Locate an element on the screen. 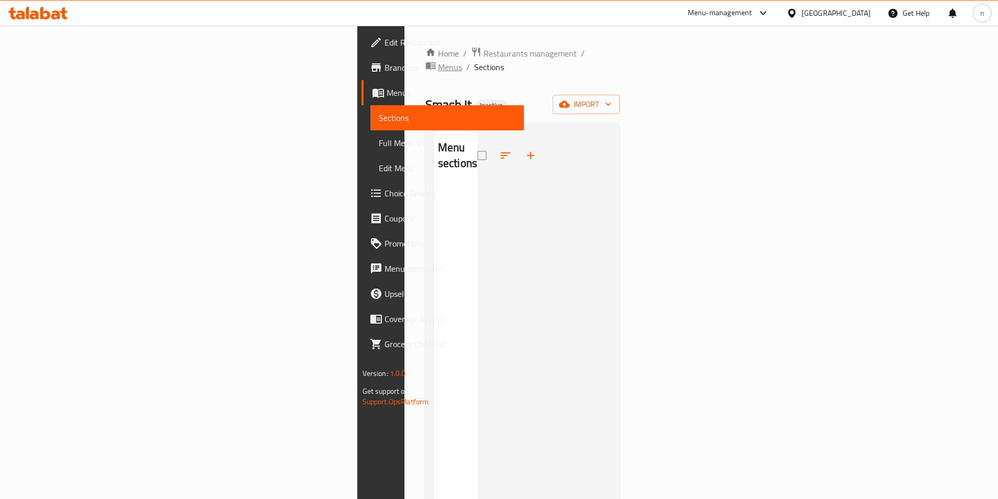  button: Add section is located at coordinates (530, 156).